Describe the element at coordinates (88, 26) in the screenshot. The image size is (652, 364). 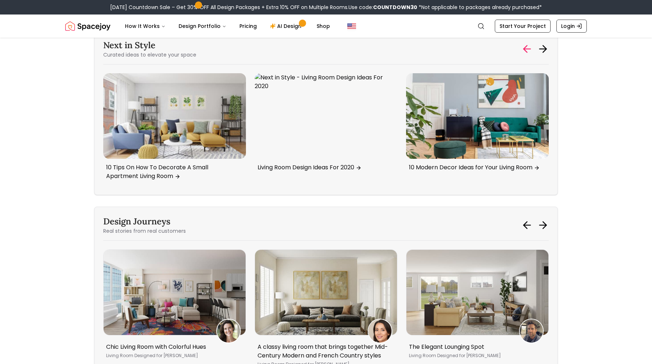
I see `a: Spacejoy` at that location.